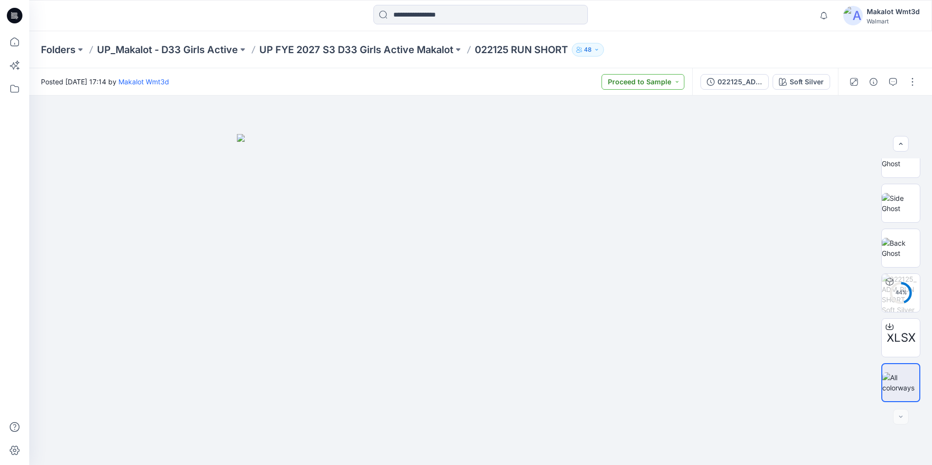  I want to click on button: 022125_ADM_RUN SHORT, so click(734, 82).